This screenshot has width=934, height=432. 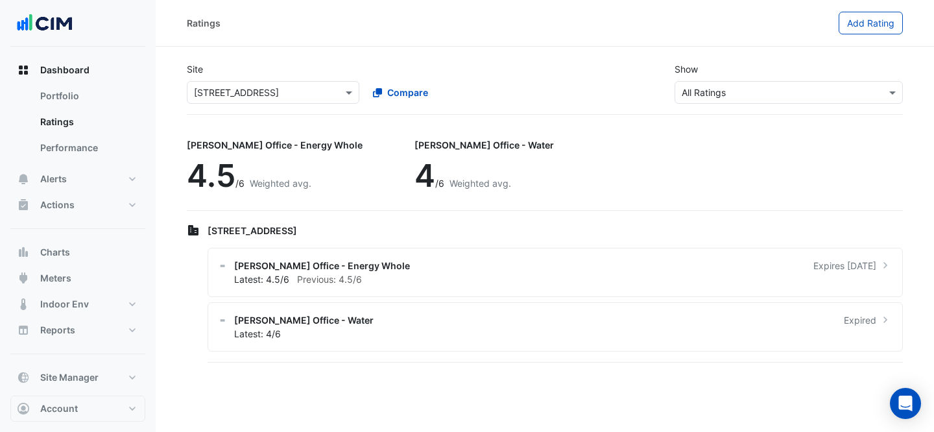 What do you see at coordinates (78, 205) in the screenshot?
I see `button: Actions` at bounding box center [78, 205].